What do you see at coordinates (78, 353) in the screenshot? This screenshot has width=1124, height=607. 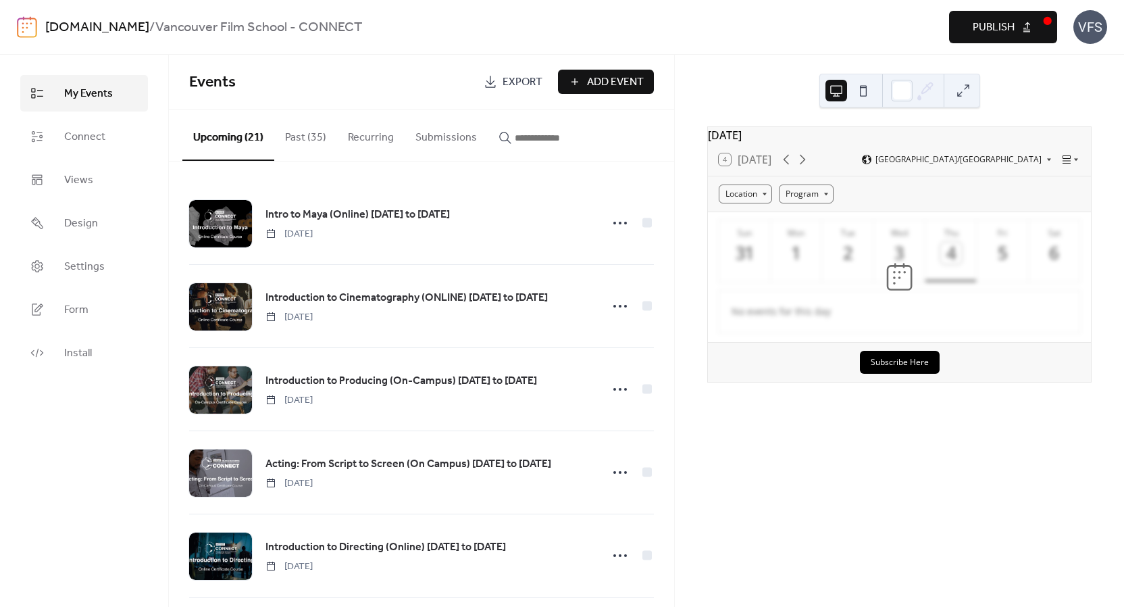 I see `span: Install` at bounding box center [78, 353].